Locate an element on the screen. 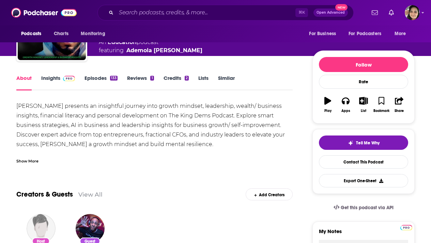 This screenshot has width=431, height=243. div: Bookmark is located at coordinates (381, 111).